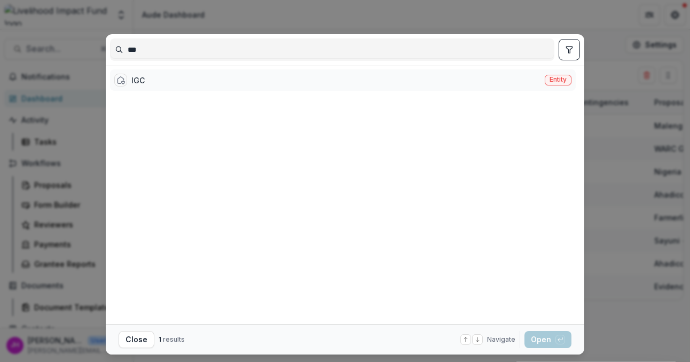 The height and width of the screenshot is (362, 690). Describe the element at coordinates (136, 340) in the screenshot. I see `button: Close` at that location.